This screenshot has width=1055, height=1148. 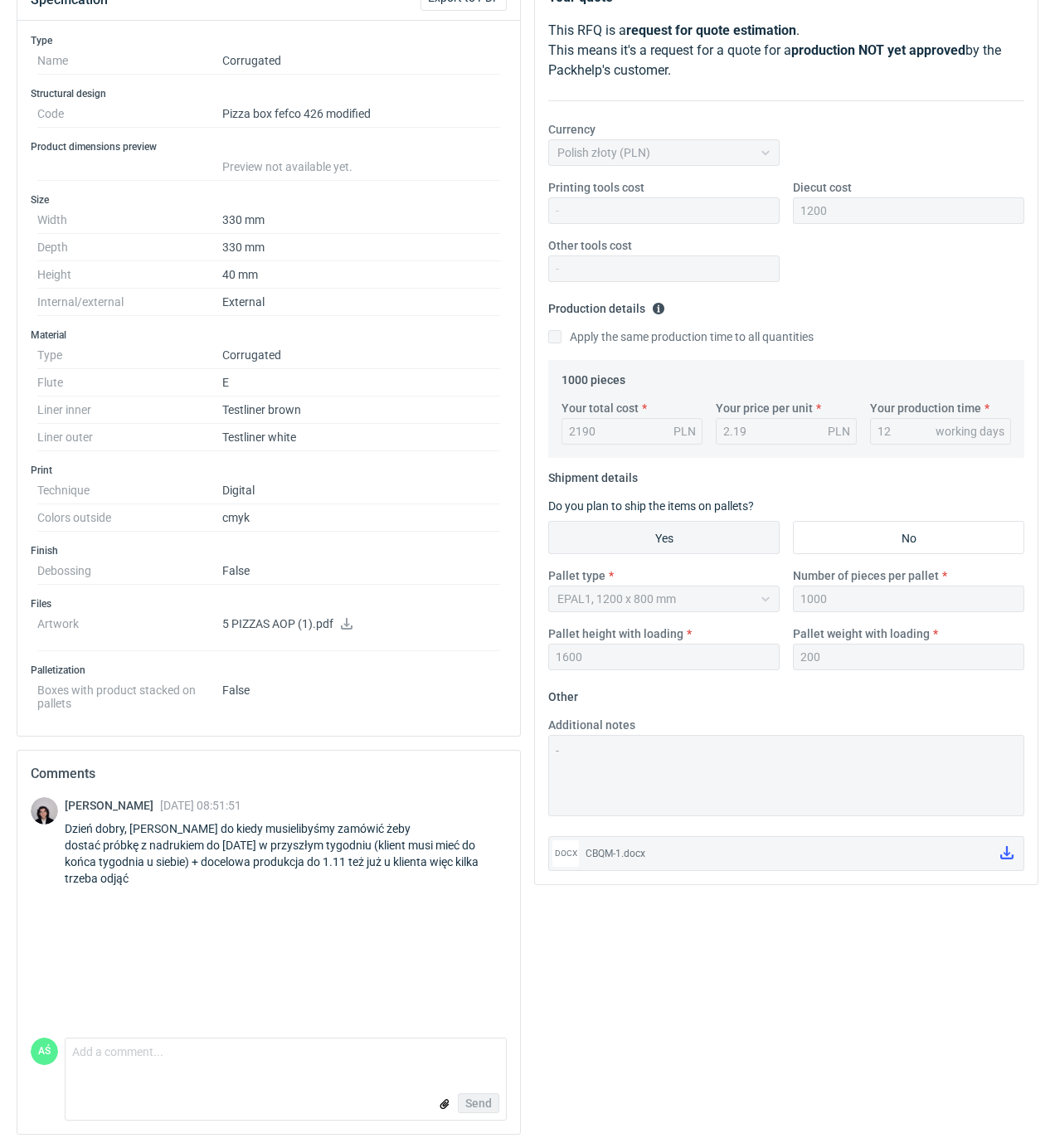 What do you see at coordinates (44, 810) in the screenshot?
I see `div: Sebastian Markut` at bounding box center [44, 810].